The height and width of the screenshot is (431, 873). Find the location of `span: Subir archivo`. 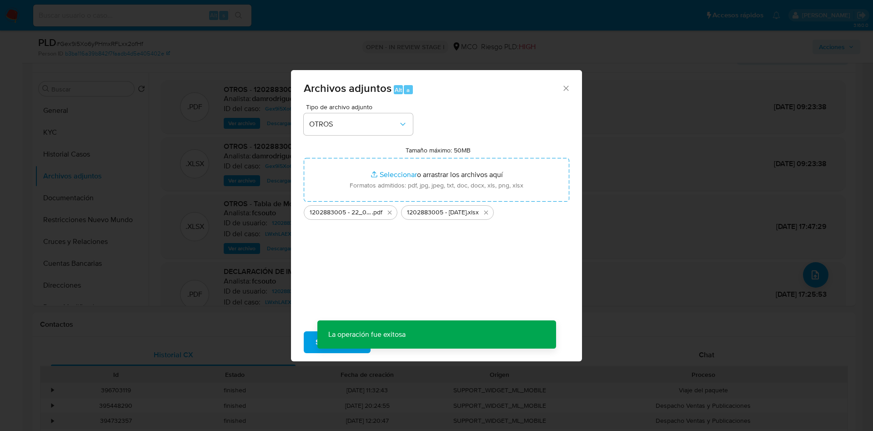

span: Subir archivo is located at coordinates (337, 342).